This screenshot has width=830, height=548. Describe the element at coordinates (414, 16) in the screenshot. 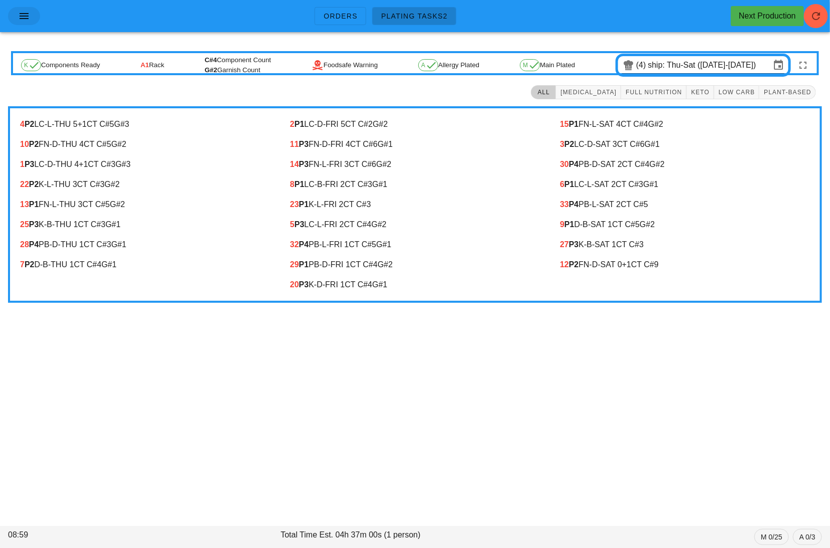

I see `a: Plating Tasks2` at that location.